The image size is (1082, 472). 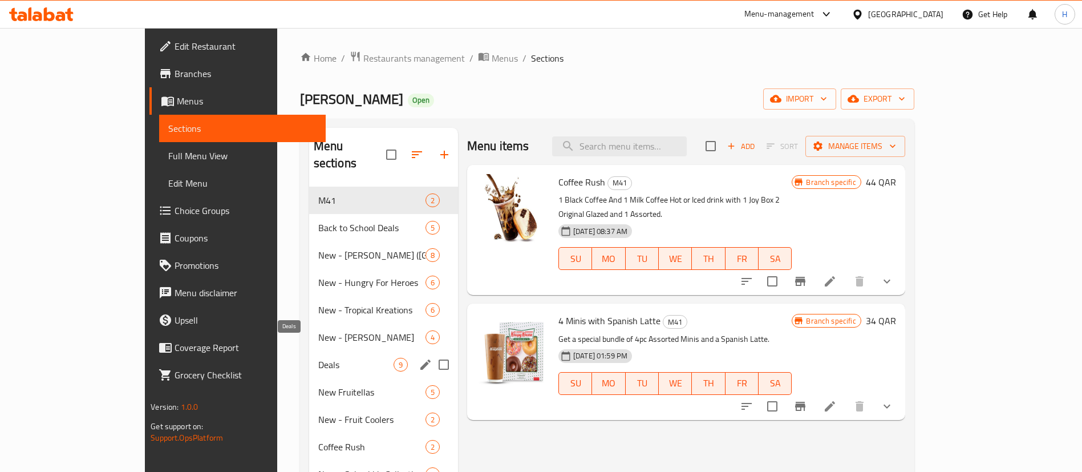 What do you see at coordinates (513, 210) in the screenshot?
I see `img: Coffee Rush` at bounding box center [513, 210].